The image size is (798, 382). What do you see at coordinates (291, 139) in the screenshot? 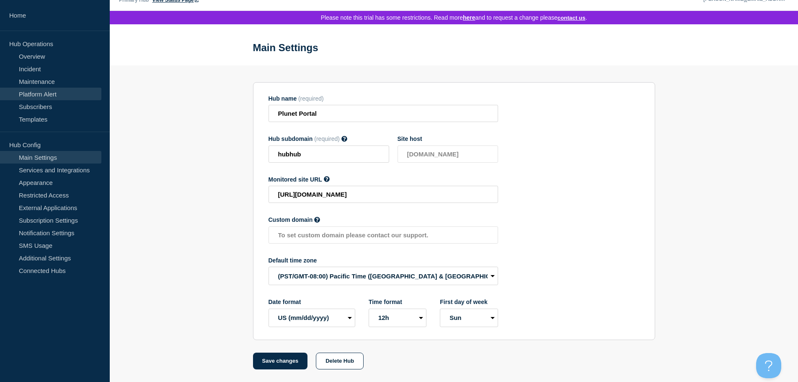
I see `span: Hub subdomain` at bounding box center [291, 139].